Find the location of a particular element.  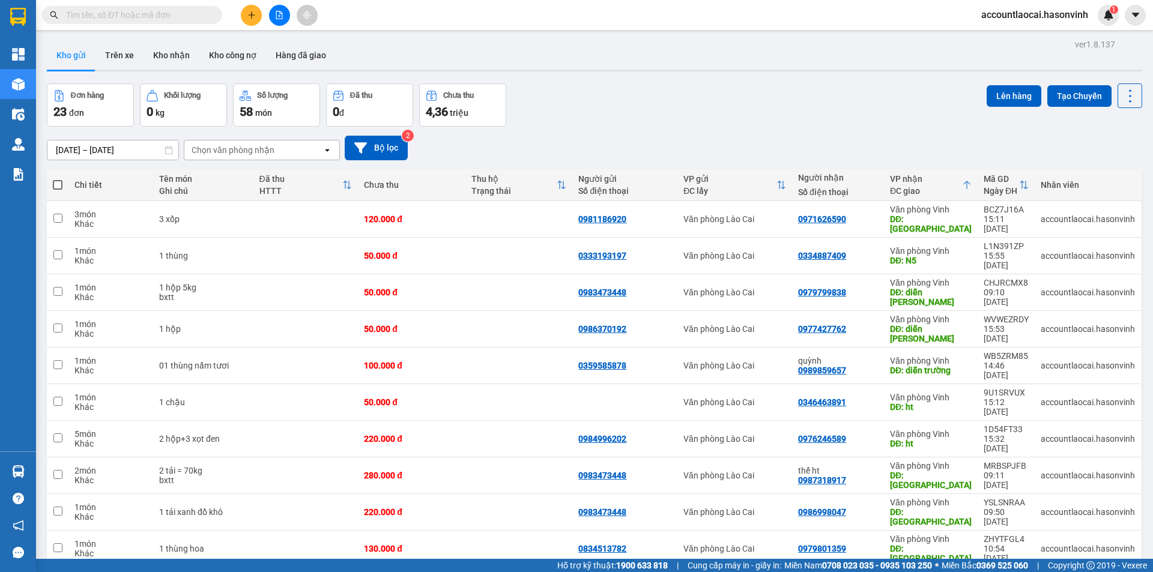

h2: VP Nhận: Văn phòng Vinh is located at coordinates (176, 107).